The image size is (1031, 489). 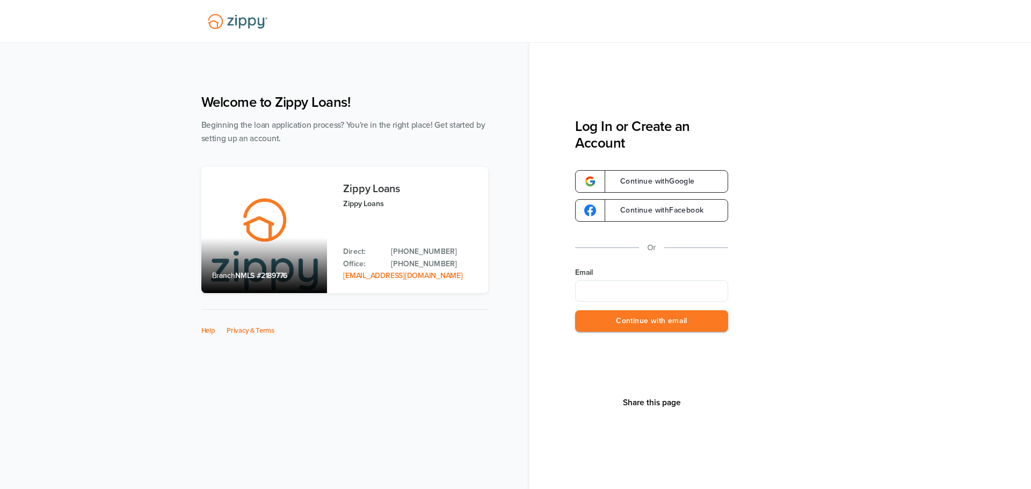 I want to click on span: Beginning the loan application process? You're in the right place! Get started by setting up an a..., so click(x=343, y=132).